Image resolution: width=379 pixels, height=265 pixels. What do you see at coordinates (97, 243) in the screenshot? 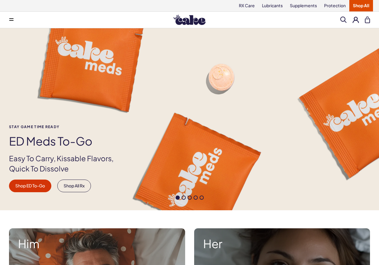
I see `strong: Him` at bounding box center [97, 243].